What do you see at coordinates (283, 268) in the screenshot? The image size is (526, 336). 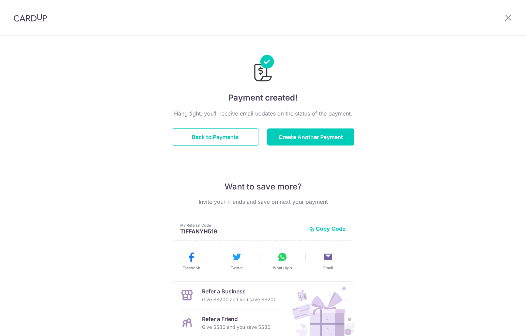 I see `span: WhatsApp` at bounding box center [283, 268].